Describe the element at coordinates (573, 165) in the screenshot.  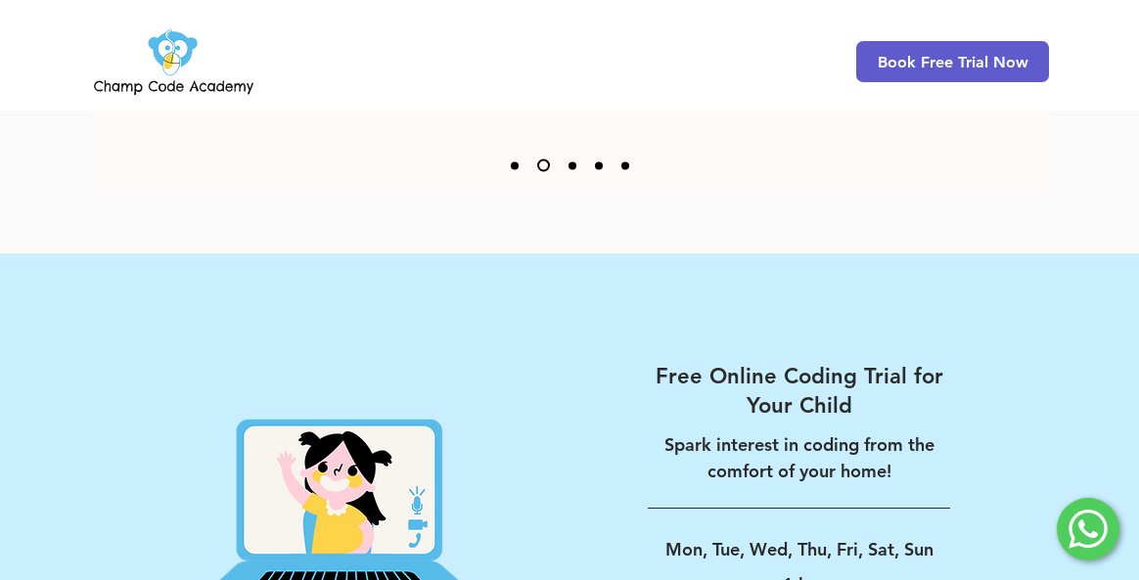
I see `a: Slide 3` at that location.